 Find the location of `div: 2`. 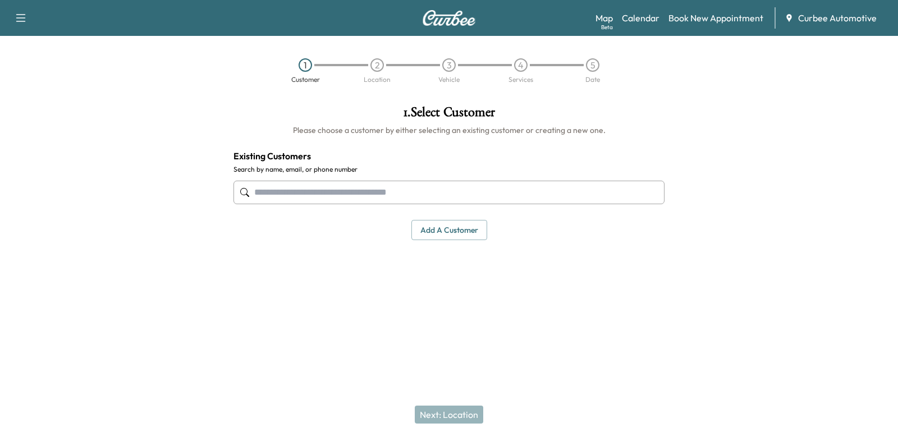

div: 2 is located at coordinates (377, 65).